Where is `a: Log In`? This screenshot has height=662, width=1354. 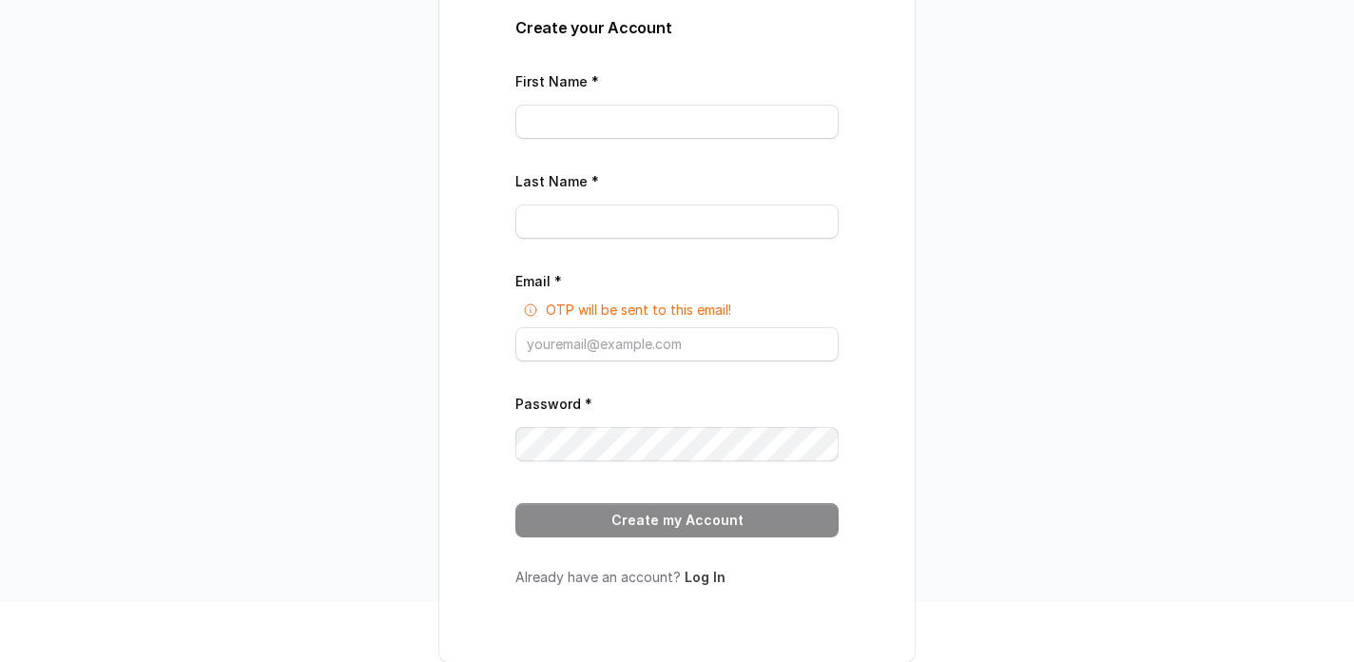 a: Log In is located at coordinates (705, 576).